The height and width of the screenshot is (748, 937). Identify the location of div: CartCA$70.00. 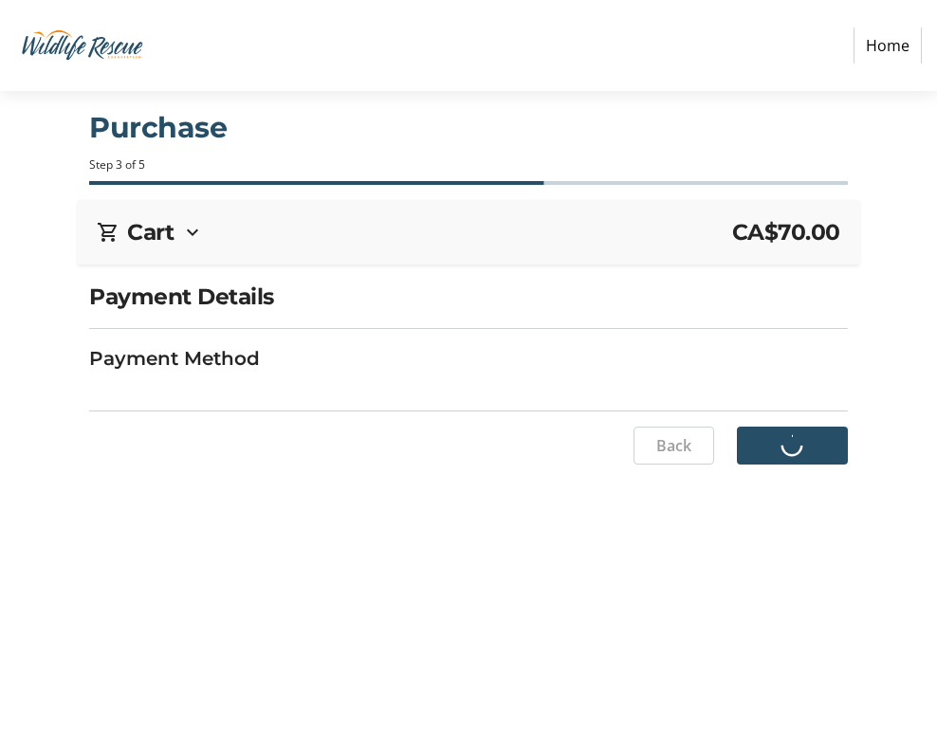
(468, 231).